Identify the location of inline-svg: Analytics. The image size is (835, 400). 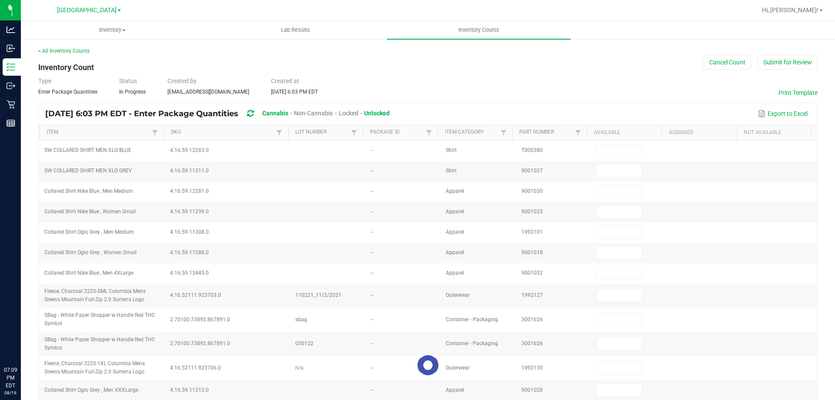
(11, 30).